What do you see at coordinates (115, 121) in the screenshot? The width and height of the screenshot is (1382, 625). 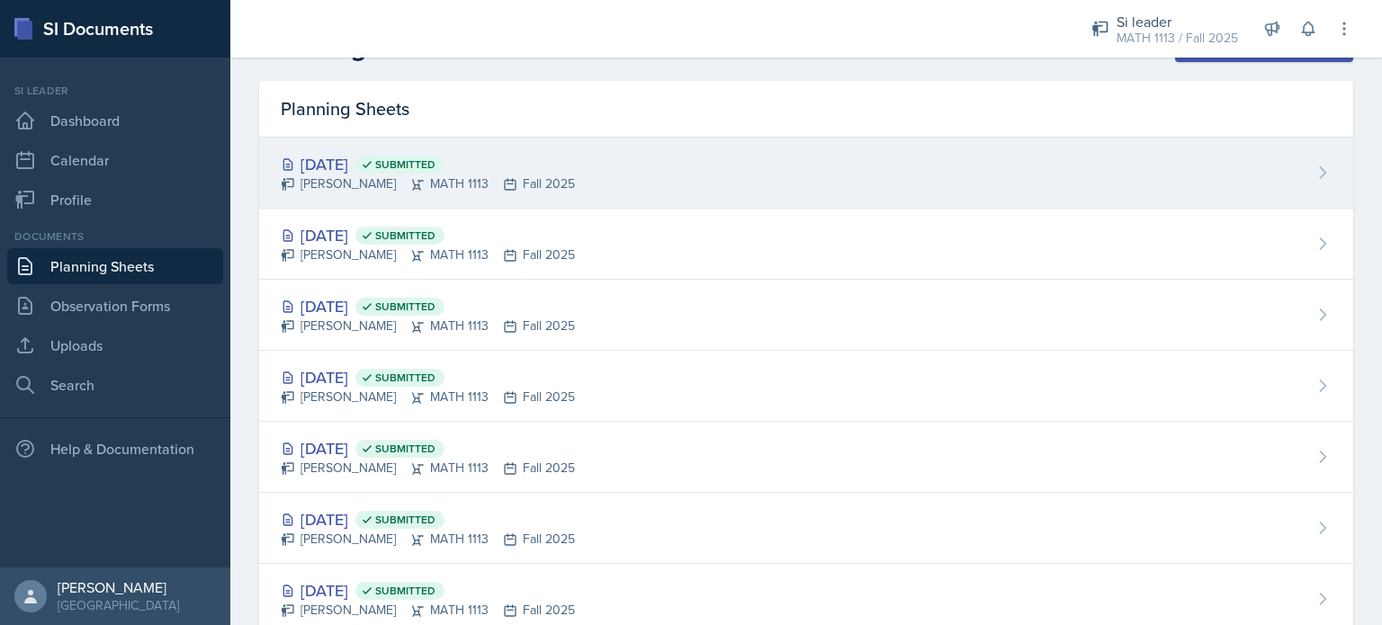 I see `a: Dashboard` at bounding box center [115, 121].